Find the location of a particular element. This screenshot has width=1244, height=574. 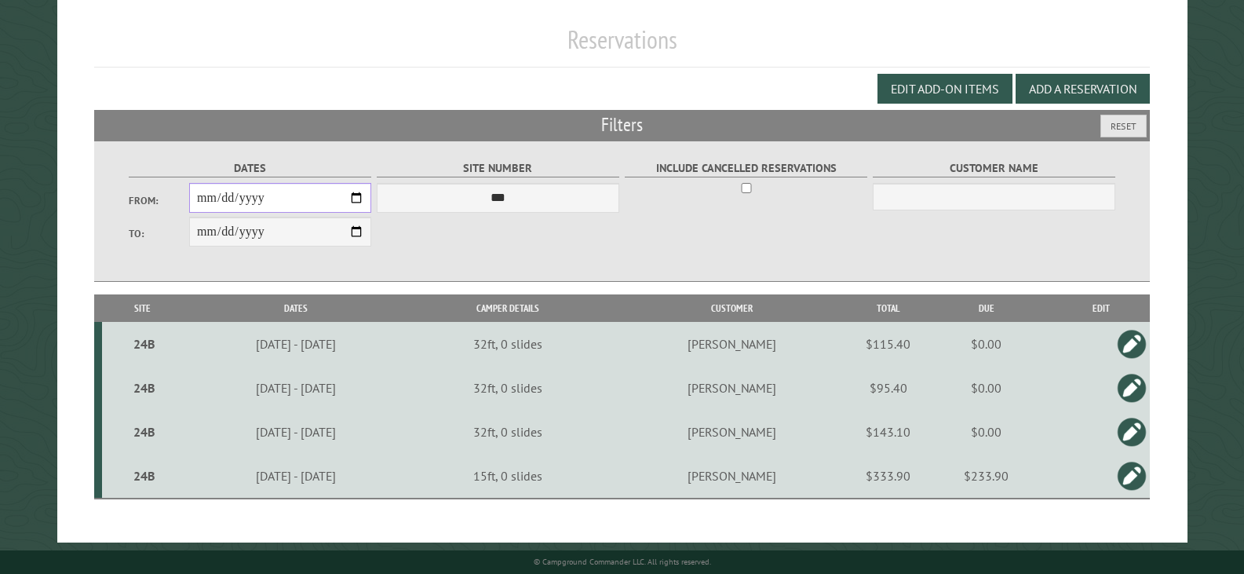

small: © Campground Commander LLC. All rights reserved. is located at coordinates (622, 561).